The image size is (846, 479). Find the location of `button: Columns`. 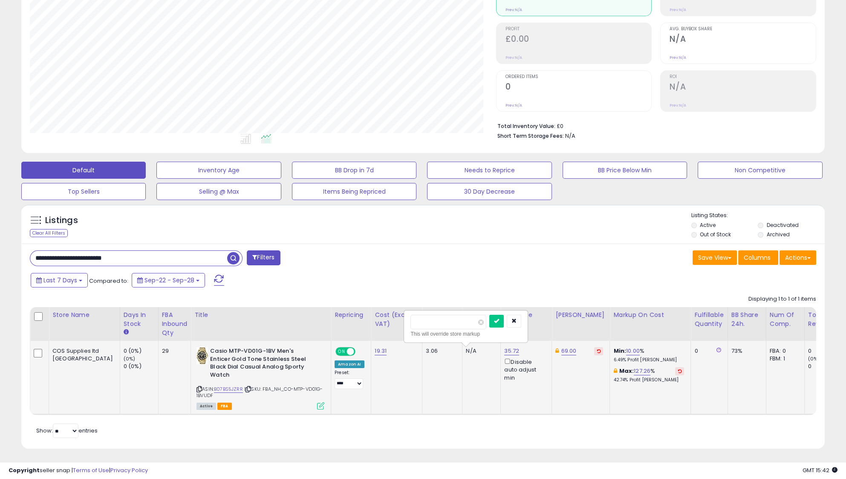

button: Columns is located at coordinates (758, 257).